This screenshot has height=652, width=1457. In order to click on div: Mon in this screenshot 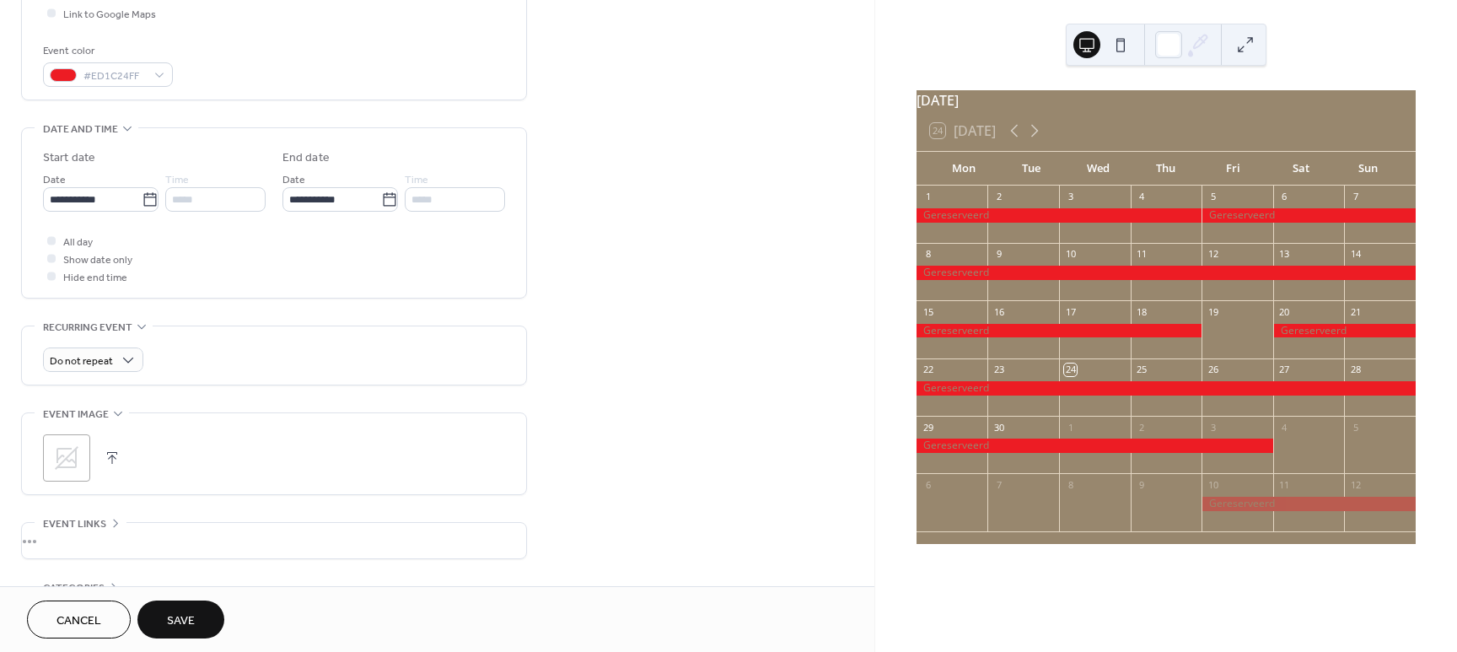, I will do `click(964, 169)`.